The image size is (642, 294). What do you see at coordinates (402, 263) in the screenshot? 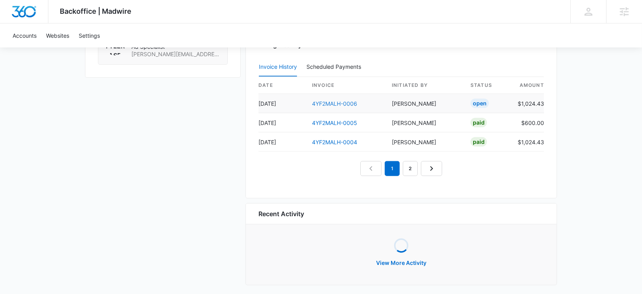
I see `button: View More Activity` at bounding box center [402, 263].